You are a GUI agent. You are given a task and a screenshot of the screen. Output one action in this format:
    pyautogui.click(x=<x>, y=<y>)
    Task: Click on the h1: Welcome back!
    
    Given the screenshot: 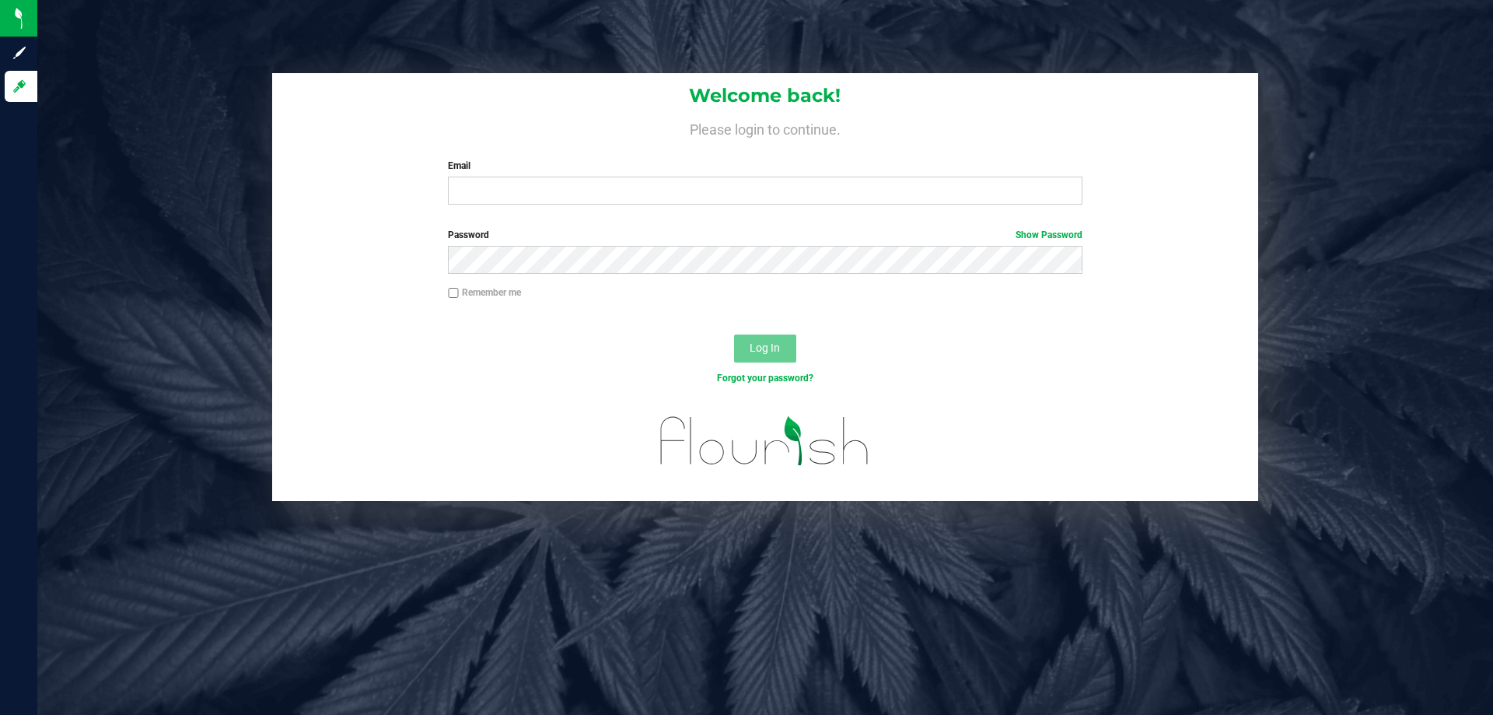 What is the action you would take?
    pyautogui.click(x=765, y=96)
    